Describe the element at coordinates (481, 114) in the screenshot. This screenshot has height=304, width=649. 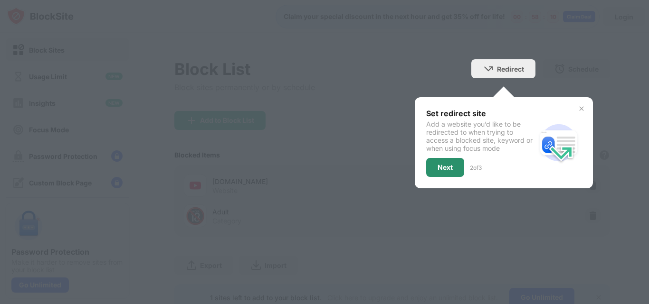
I see `div: Set redirect site` at that location.